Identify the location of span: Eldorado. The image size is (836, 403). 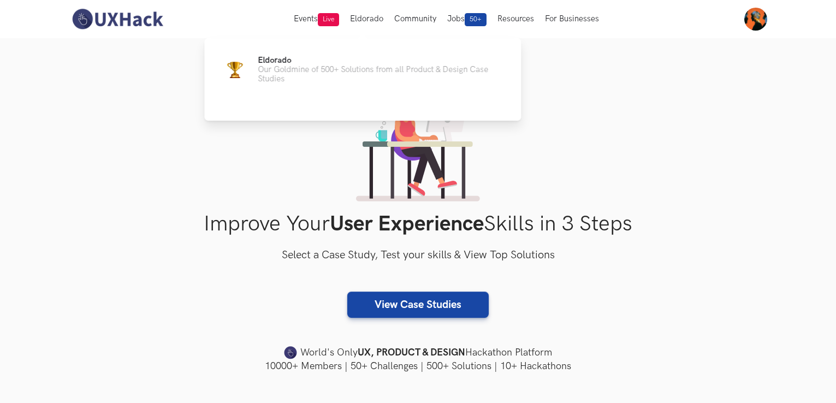
(274, 60).